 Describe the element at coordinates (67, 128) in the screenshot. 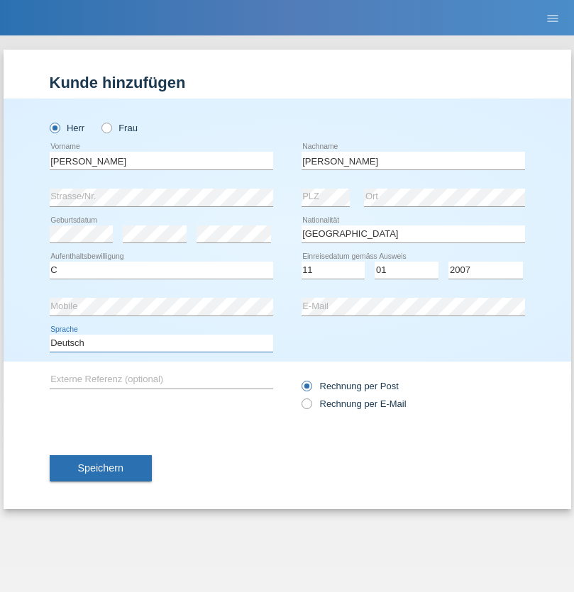

I see `label: Herr` at that location.